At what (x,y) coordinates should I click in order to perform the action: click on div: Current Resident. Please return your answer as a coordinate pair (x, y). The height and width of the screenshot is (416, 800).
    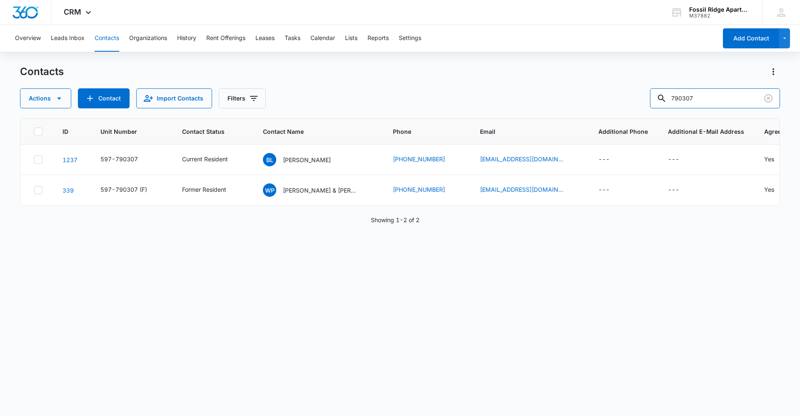
    Looking at the image, I should click on (205, 159).